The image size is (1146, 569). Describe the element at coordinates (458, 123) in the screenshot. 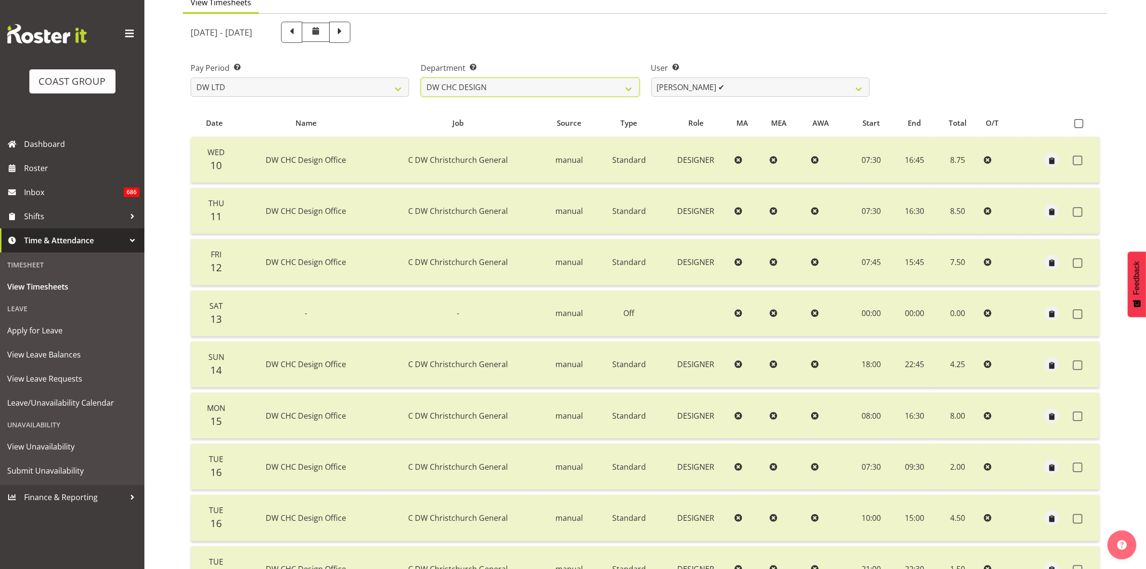

I see `span: Job` at that location.